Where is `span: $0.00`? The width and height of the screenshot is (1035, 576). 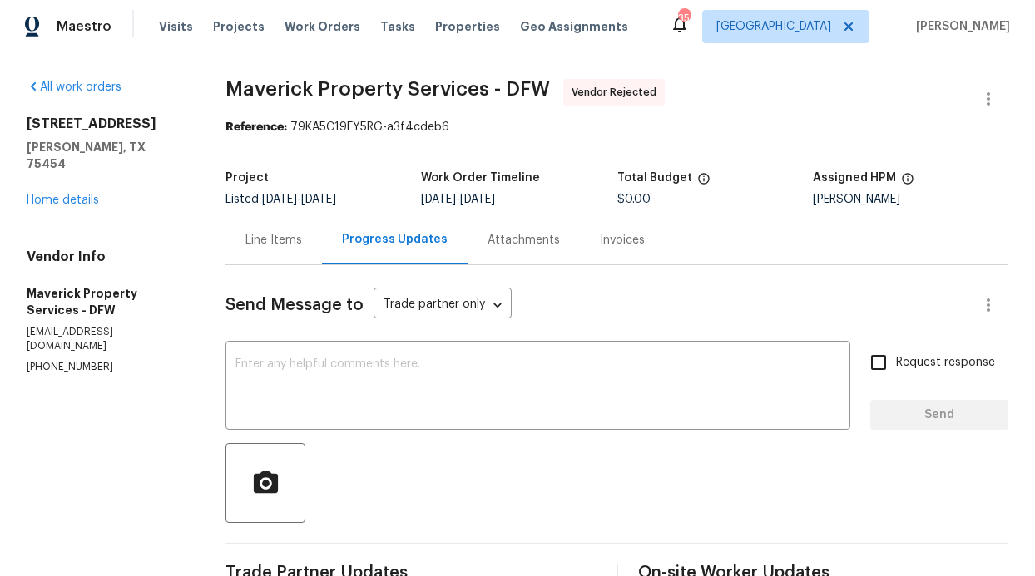 span: $0.00 is located at coordinates (634, 200).